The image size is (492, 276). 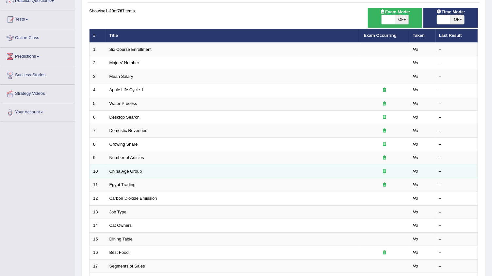 What do you see at coordinates (98, 63) in the screenshot?
I see `td: 2` at bounding box center [98, 63].